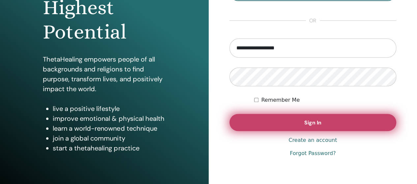 The image size is (417, 184). I want to click on li: start a thetahealing practice, so click(109, 148).